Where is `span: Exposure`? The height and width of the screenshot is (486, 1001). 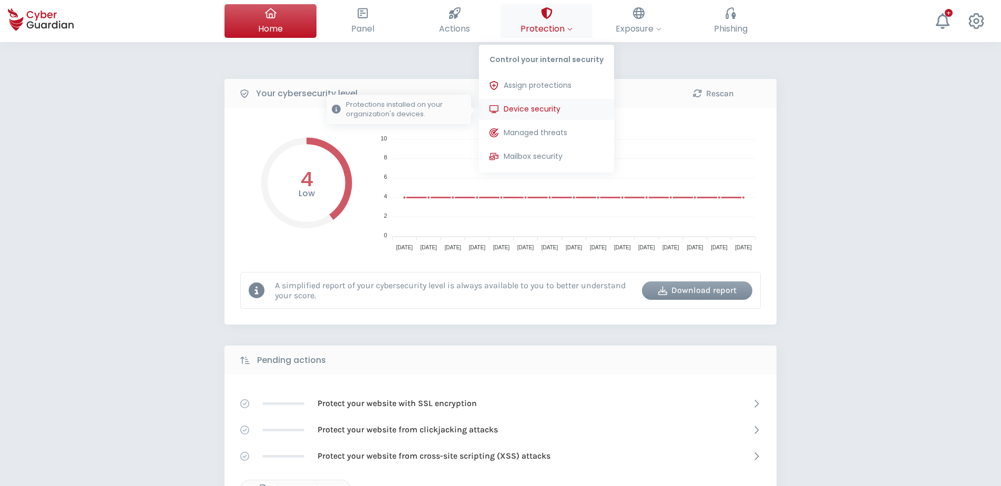
span: Exposure is located at coordinates (638, 28).